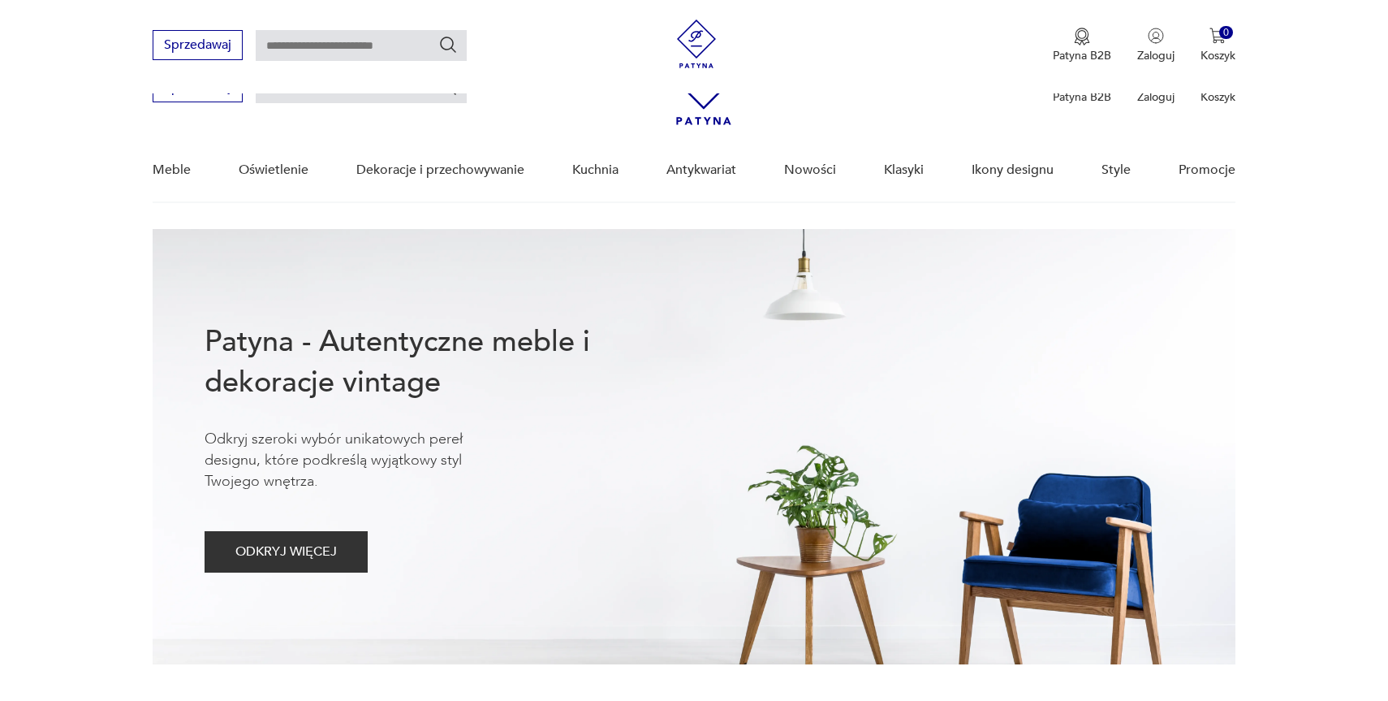  What do you see at coordinates (810, 170) in the screenshot?
I see `a: Nowości` at bounding box center [810, 170].